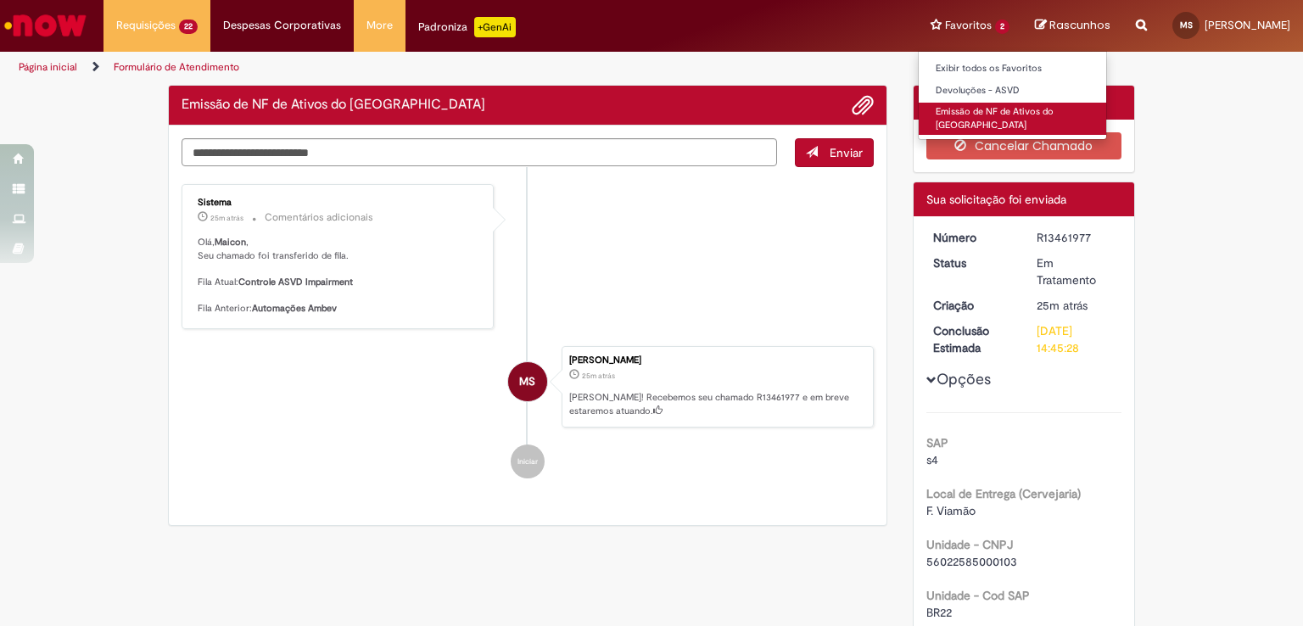 This screenshot has height=626, width=1303. Describe the element at coordinates (978, 596) in the screenshot. I see `b: Unidade - Cod SAP` at that location.